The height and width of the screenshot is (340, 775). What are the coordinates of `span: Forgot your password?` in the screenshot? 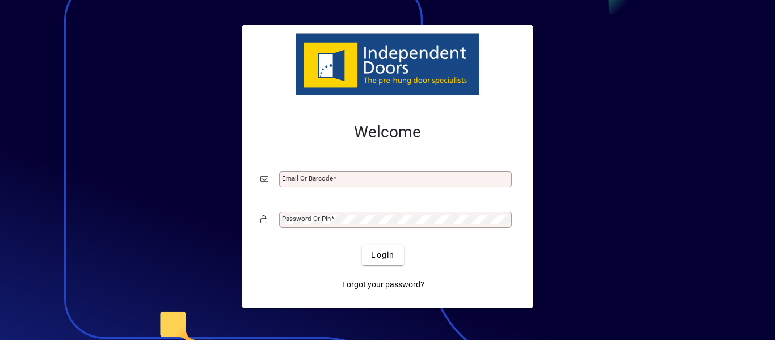 It's located at (383, 284).